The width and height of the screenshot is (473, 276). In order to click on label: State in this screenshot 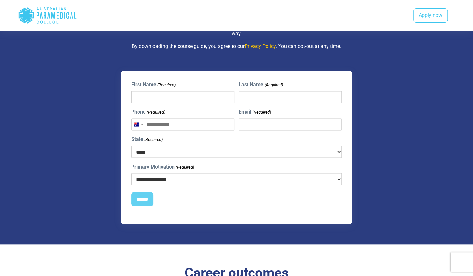, I will do `click(147, 139)`.